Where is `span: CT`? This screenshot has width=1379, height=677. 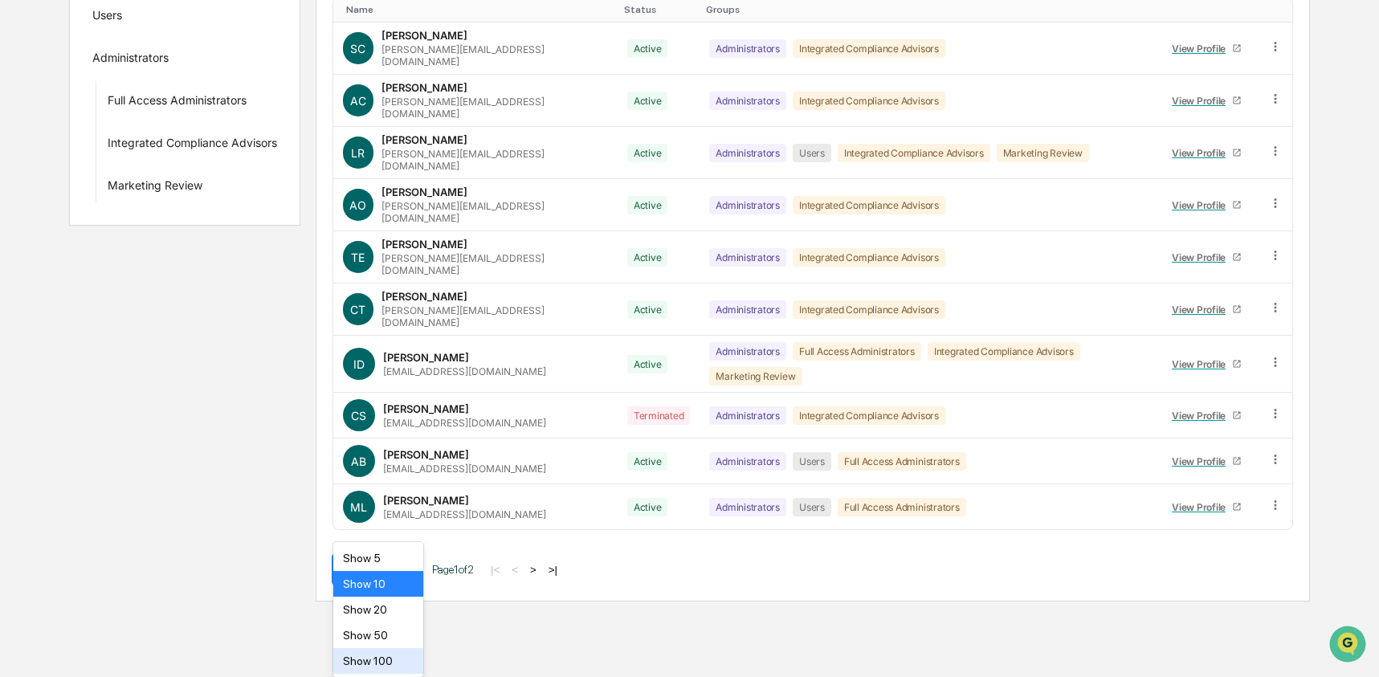 span: CT is located at coordinates (357, 309).